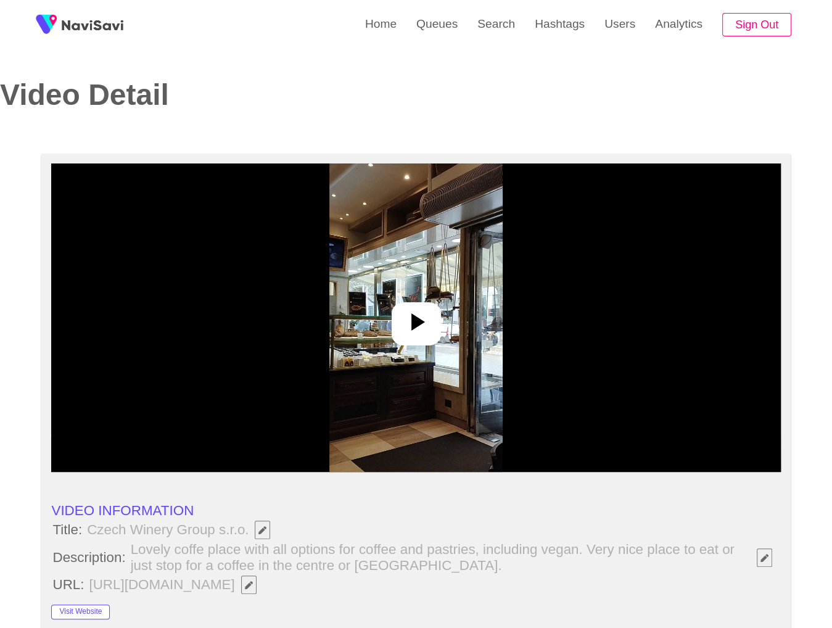 The image size is (832, 628). Describe the element at coordinates (454, 557) in the screenshot. I see `span: Lovely coffe place with all options for coffee and pastries, including vegan. Very nice place to ...` at that location.